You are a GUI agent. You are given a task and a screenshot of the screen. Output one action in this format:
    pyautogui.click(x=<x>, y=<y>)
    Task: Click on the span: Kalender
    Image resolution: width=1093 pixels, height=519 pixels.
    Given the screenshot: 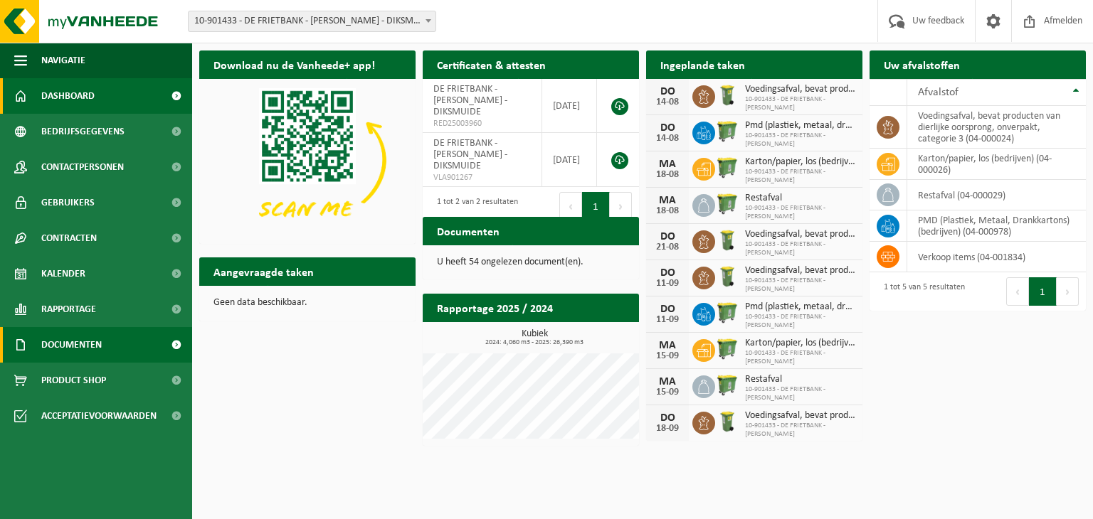 What is the action you would take?
    pyautogui.click(x=63, y=274)
    